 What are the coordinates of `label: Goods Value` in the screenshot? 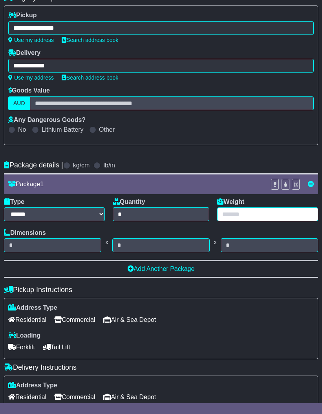 It's located at (29, 90).